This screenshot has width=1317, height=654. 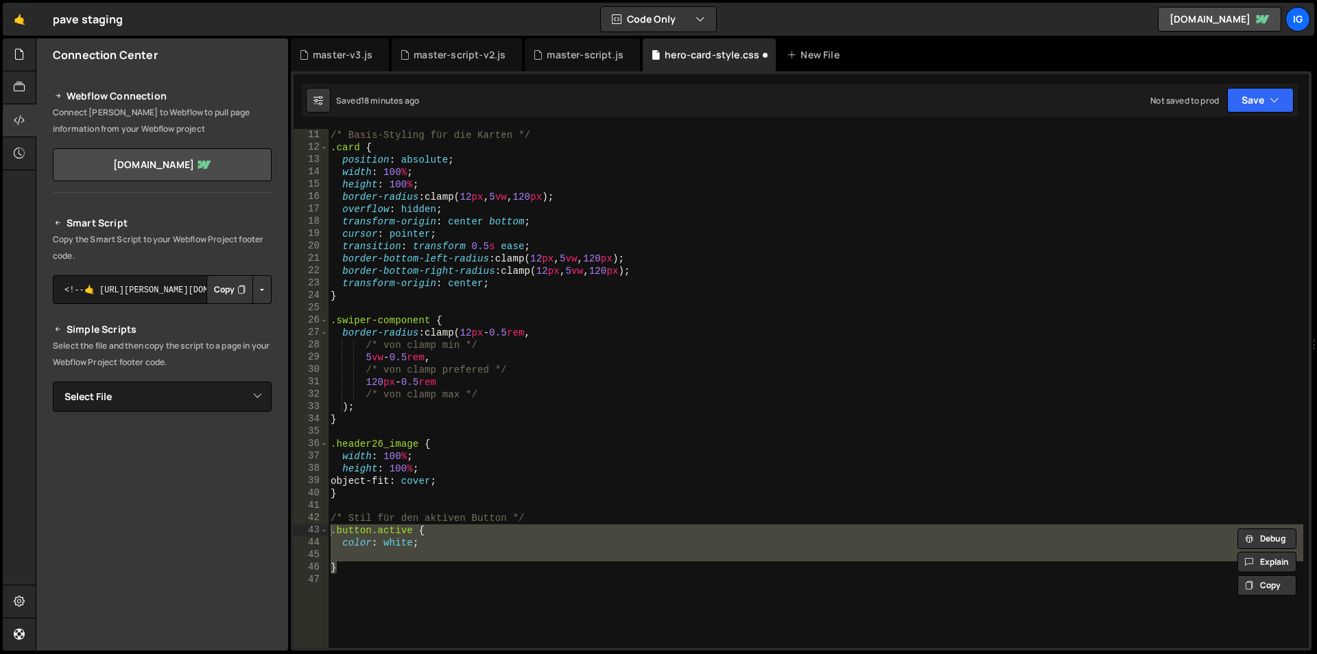 I want to click on div: 25, so click(x=311, y=308).